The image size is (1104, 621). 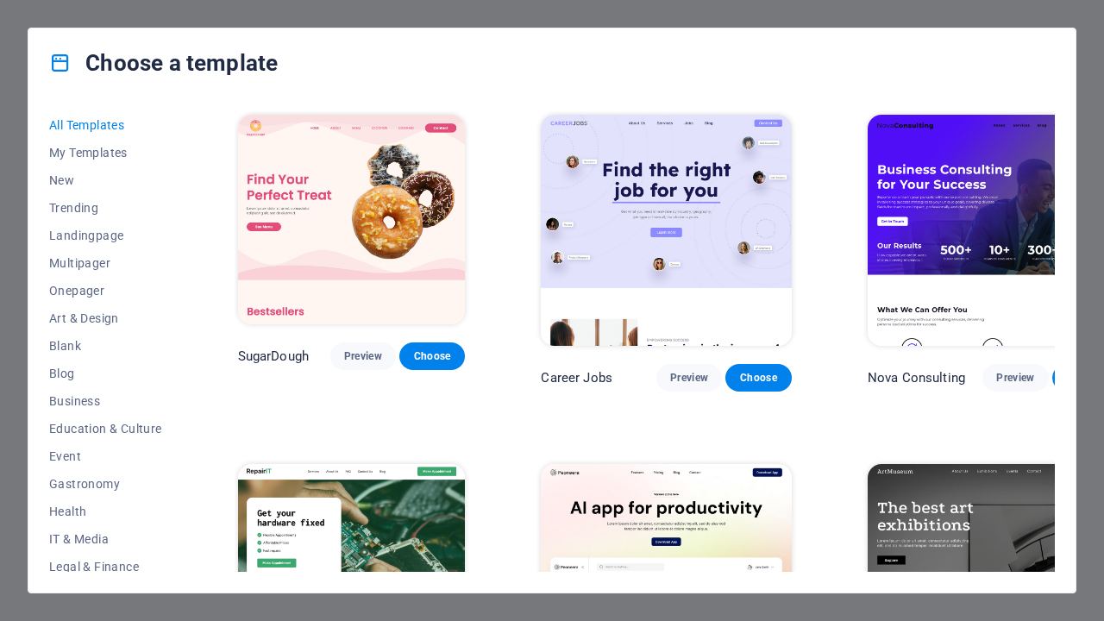 I want to click on p: Nova Consulting, so click(x=916, y=378).